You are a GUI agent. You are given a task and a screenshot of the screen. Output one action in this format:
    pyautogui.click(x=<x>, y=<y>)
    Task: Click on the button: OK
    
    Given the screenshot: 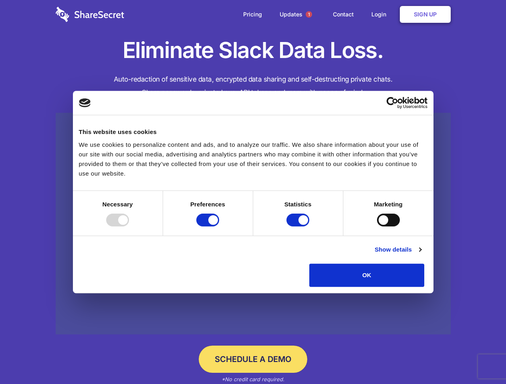 What is the action you would take?
    pyautogui.click(x=366, y=276)
    